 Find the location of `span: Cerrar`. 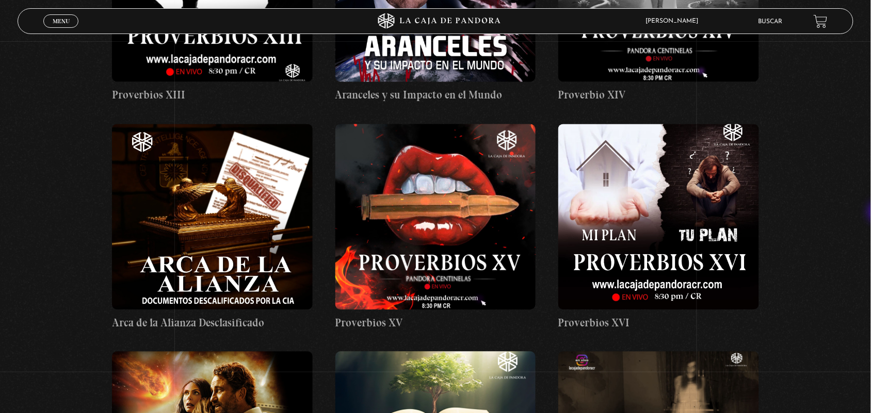

span: Cerrar is located at coordinates (61, 30).